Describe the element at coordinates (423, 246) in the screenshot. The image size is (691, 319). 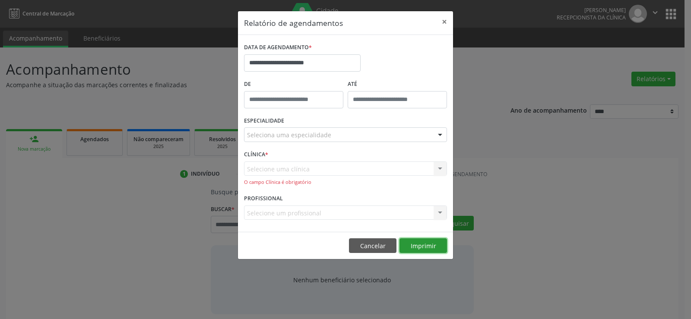
I see `button: Imprimir` at that location.